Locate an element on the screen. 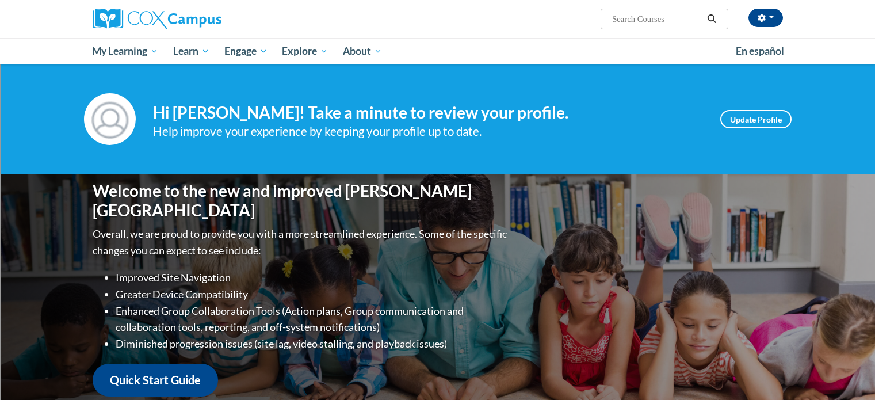 This screenshot has height=400, width=875. a: En español is located at coordinates (760, 51).